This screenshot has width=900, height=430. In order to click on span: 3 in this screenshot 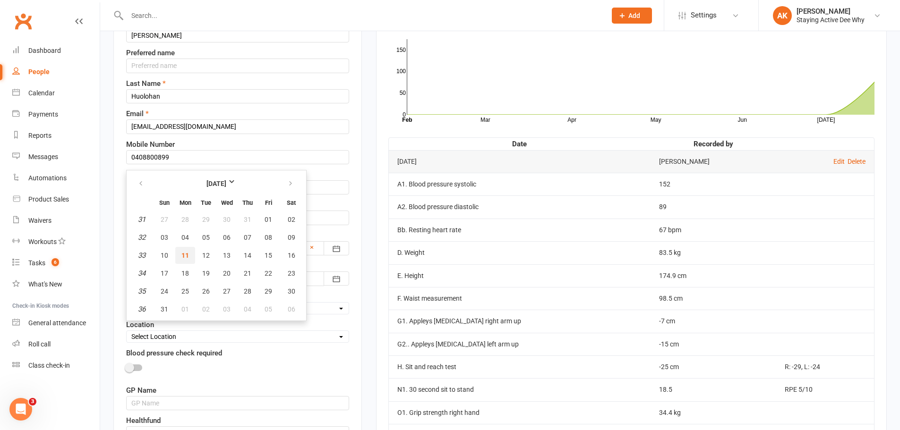, I will do `click(33, 402)`.